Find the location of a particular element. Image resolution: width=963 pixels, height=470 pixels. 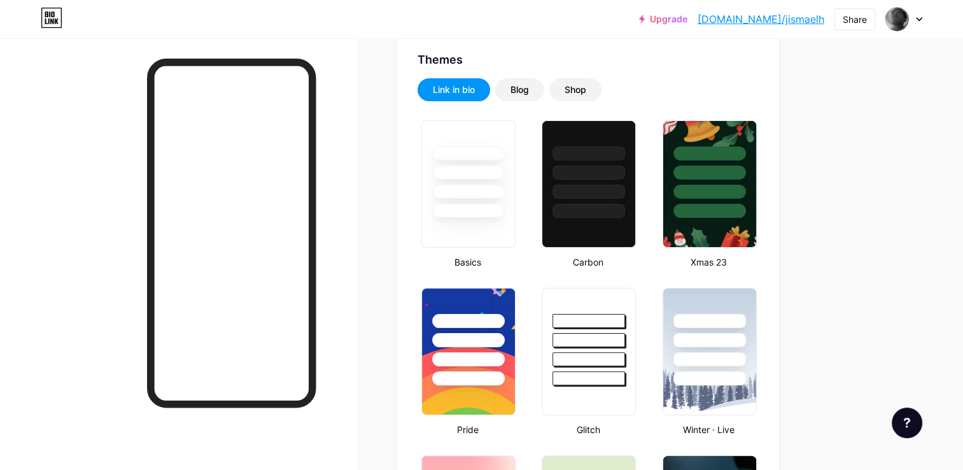

div: Link in bio is located at coordinates (454, 90).